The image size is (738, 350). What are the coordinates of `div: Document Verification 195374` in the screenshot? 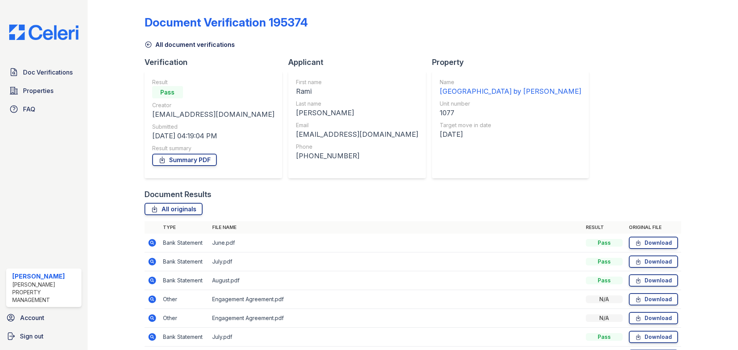 It's located at (226, 22).